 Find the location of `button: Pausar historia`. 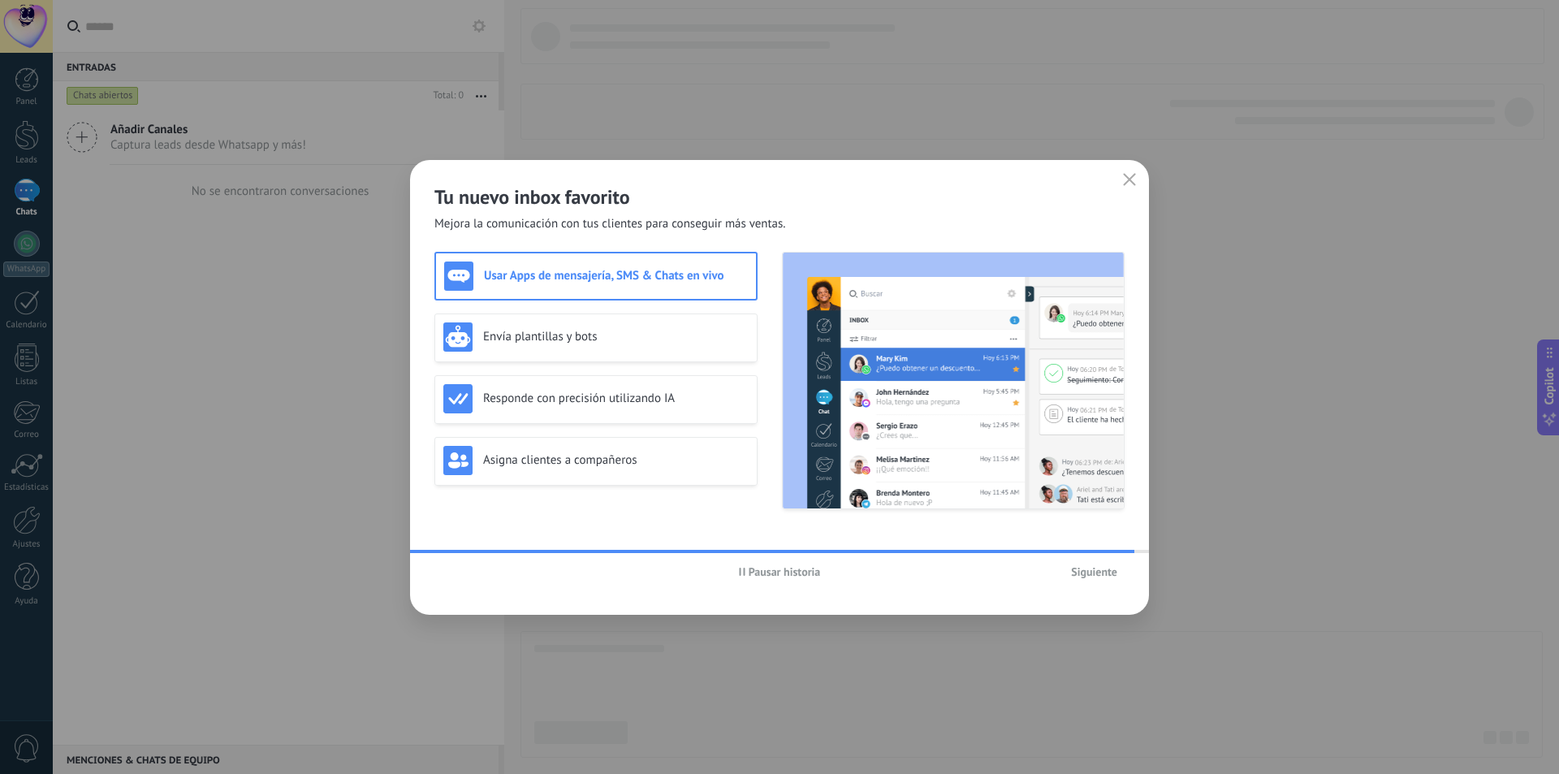

button: Pausar historia is located at coordinates (780, 572).